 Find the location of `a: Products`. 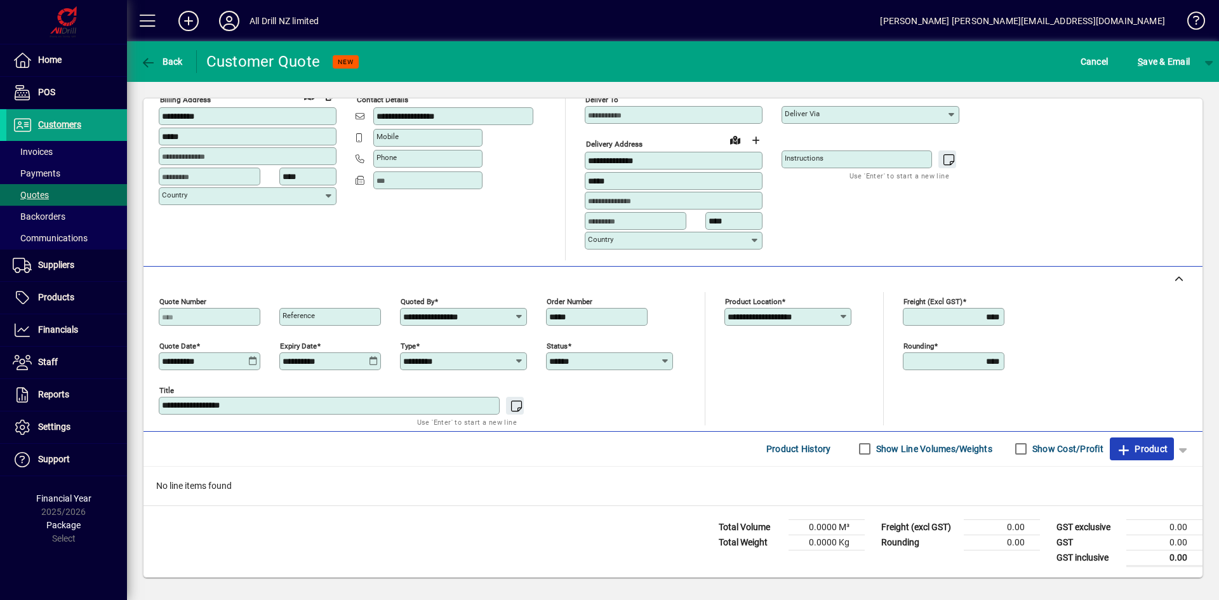

a: Products is located at coordinates (67, 298).